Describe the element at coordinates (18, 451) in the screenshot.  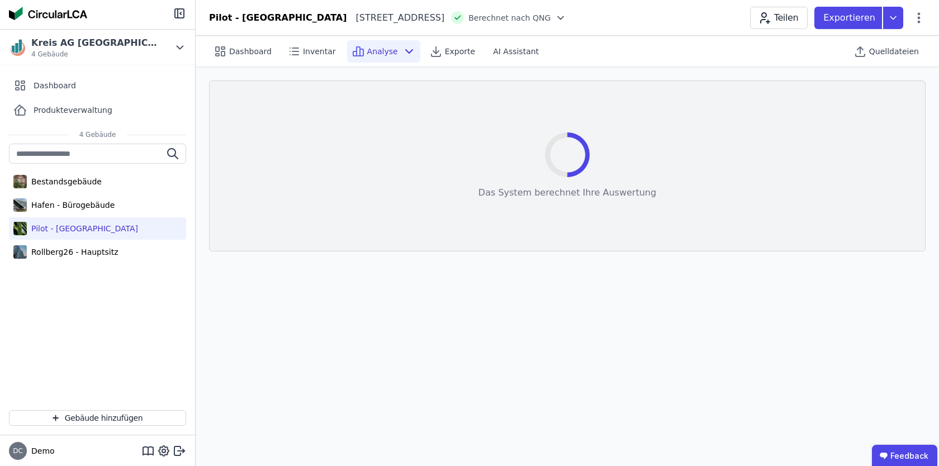
I see `span: DC` at that location.